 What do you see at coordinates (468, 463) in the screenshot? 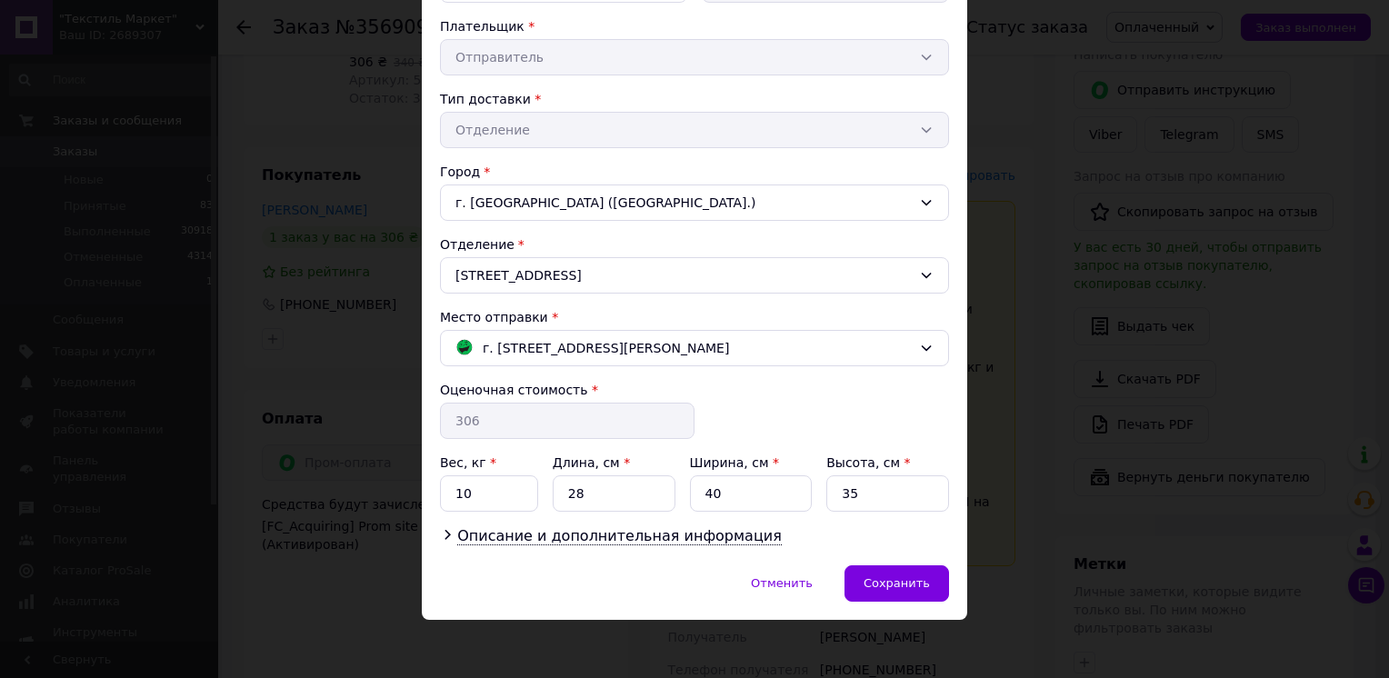
I see `label: Вес, кг` at bounding box center [468, 463].